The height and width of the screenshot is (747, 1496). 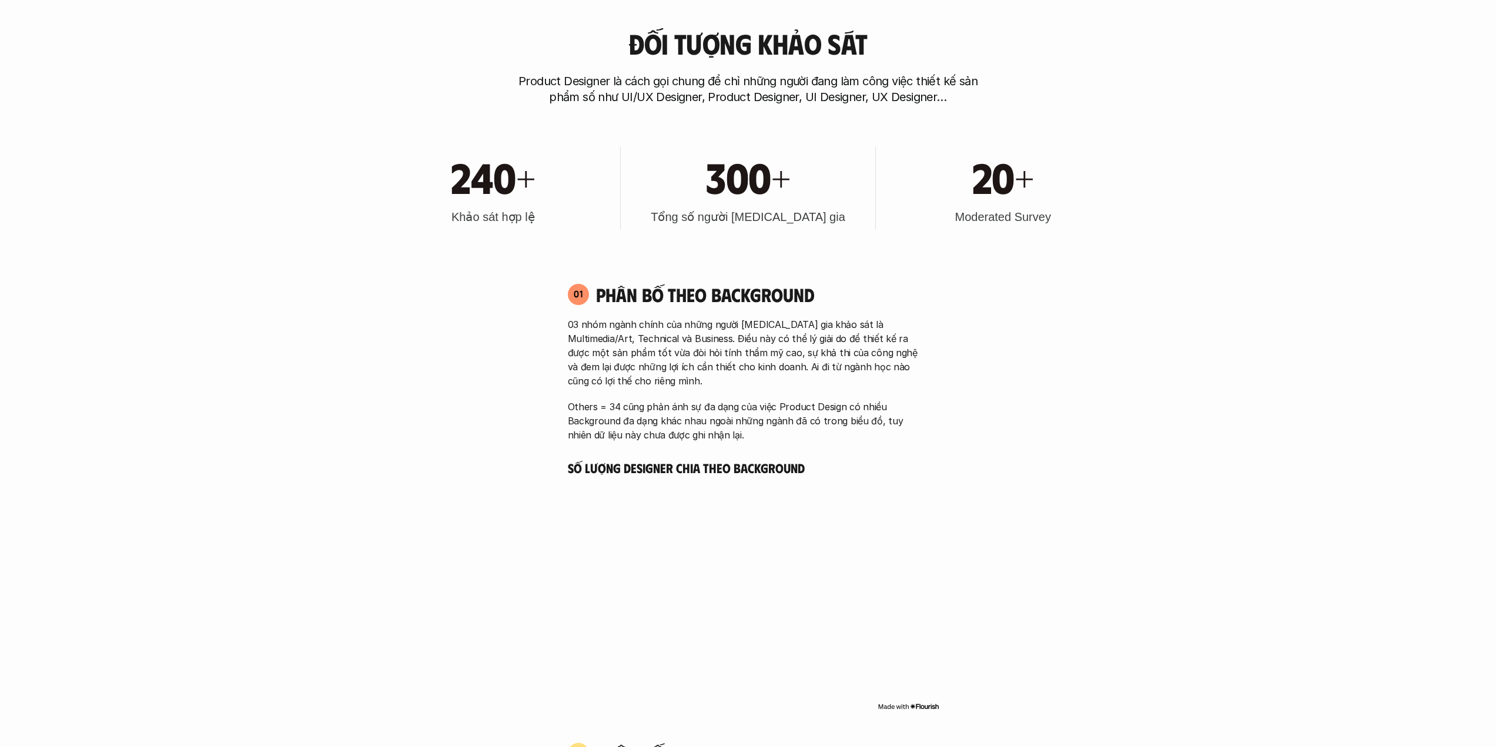 What do you see at coordinates (493, 176) in the screenshot?
I see `h1: 240+` at bounding box center [493, 176].